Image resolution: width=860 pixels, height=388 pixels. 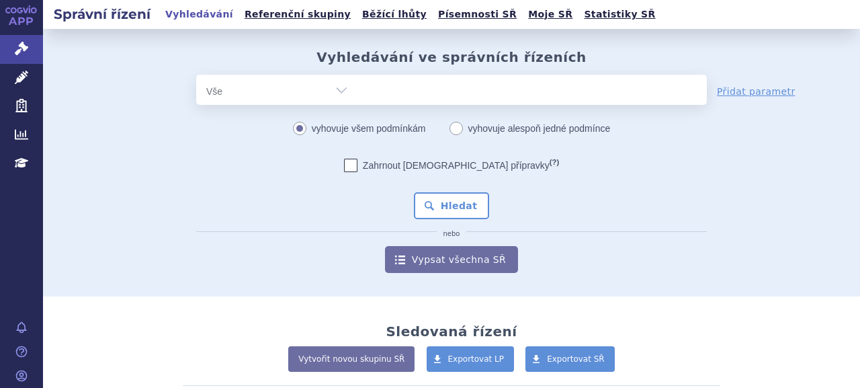 I want to click on a: Exportovat SŘ, so click(x=570, y=359).